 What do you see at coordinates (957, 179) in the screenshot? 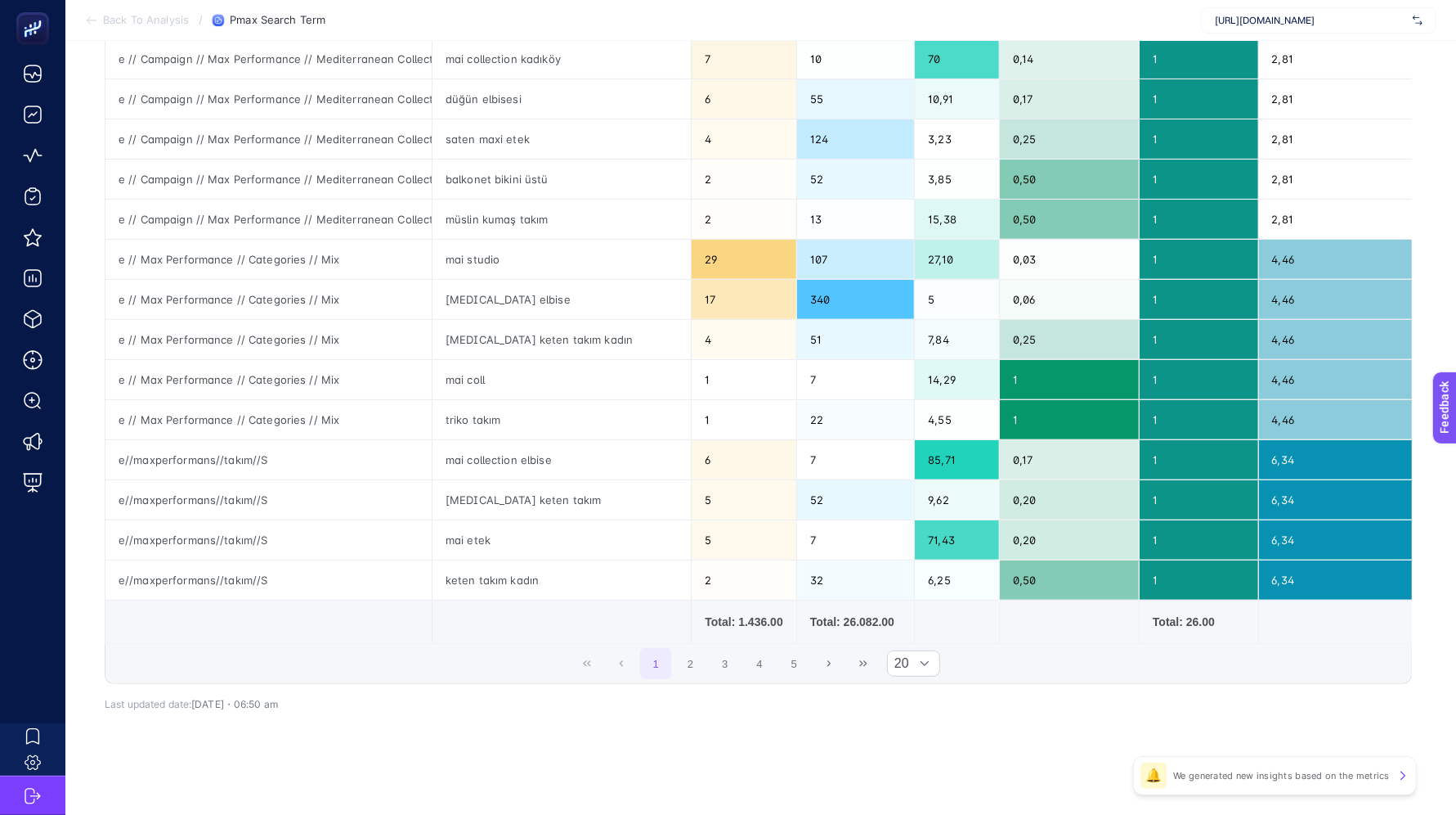
I see `div: 3,85` at bounding box center [957, 179].